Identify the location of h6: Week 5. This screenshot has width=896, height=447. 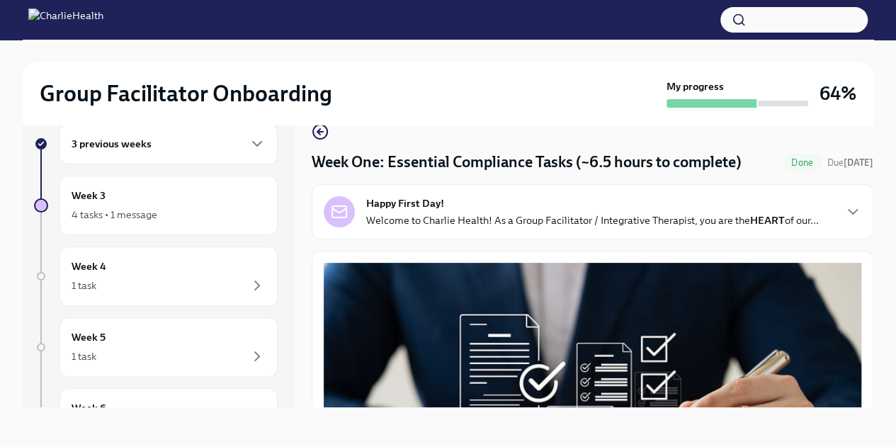
(88, 337).